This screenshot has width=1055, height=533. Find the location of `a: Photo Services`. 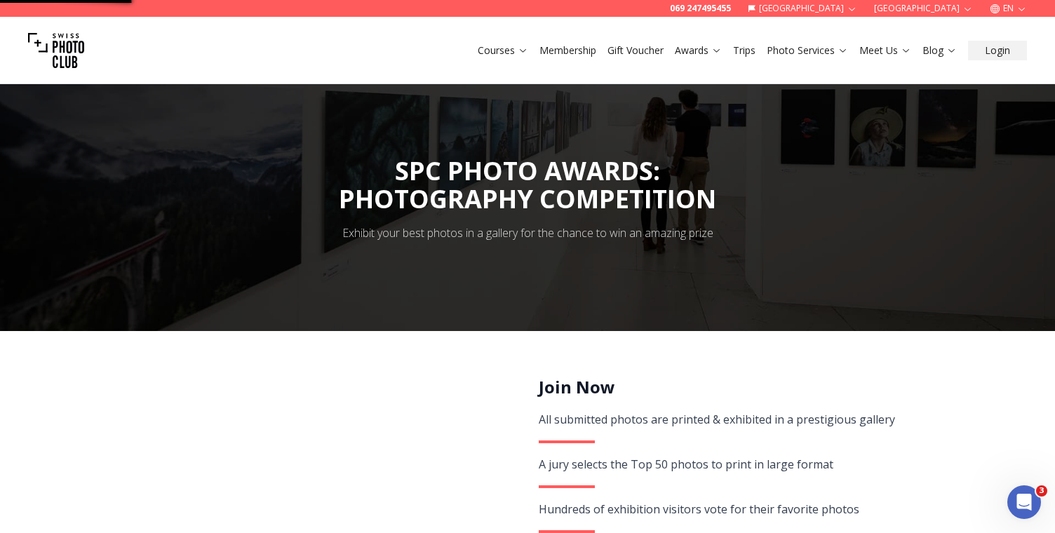

a: Photo Services is located at coordinates (807, 51).